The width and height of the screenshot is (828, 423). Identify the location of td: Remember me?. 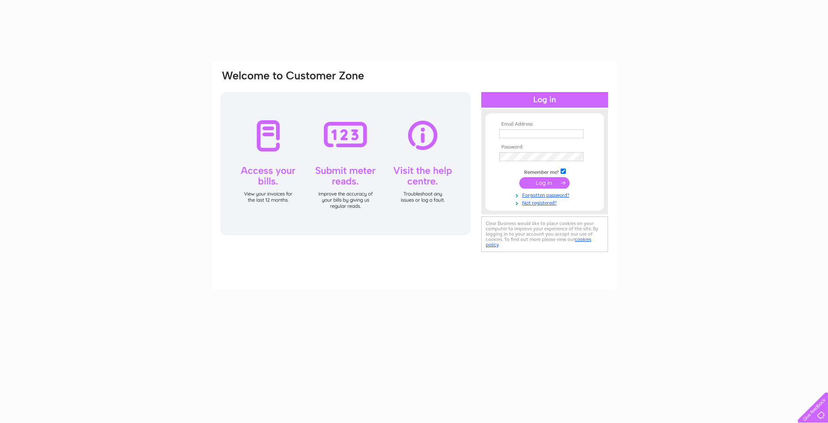
(544, 171).